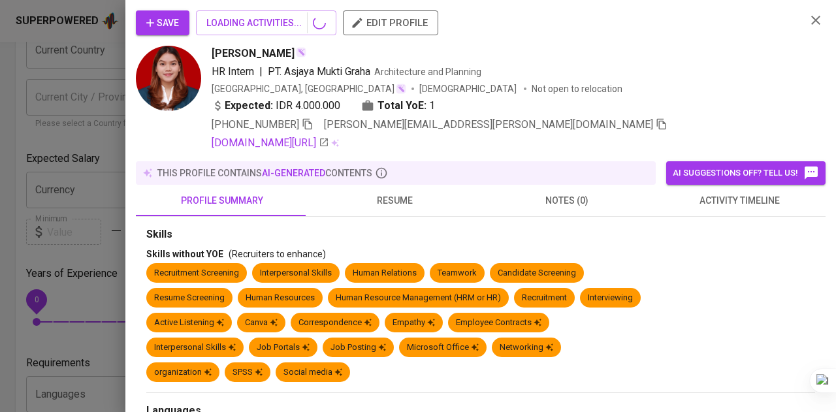 The height and width of the screenshot is (412, 836). What do you see at coordinates (402, 106) in the screenshot?
I see `b: Total YoE:` at bounding box center [402, 106].